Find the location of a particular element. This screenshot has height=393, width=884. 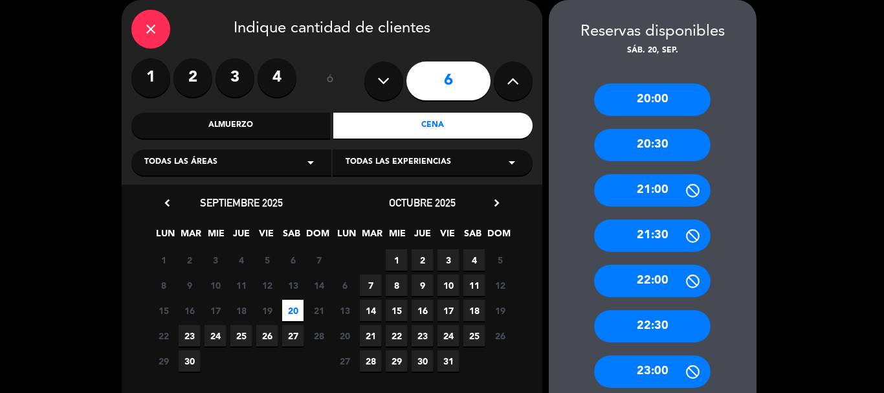

span: Todas las experiencias is located at coordinates (398, 162).